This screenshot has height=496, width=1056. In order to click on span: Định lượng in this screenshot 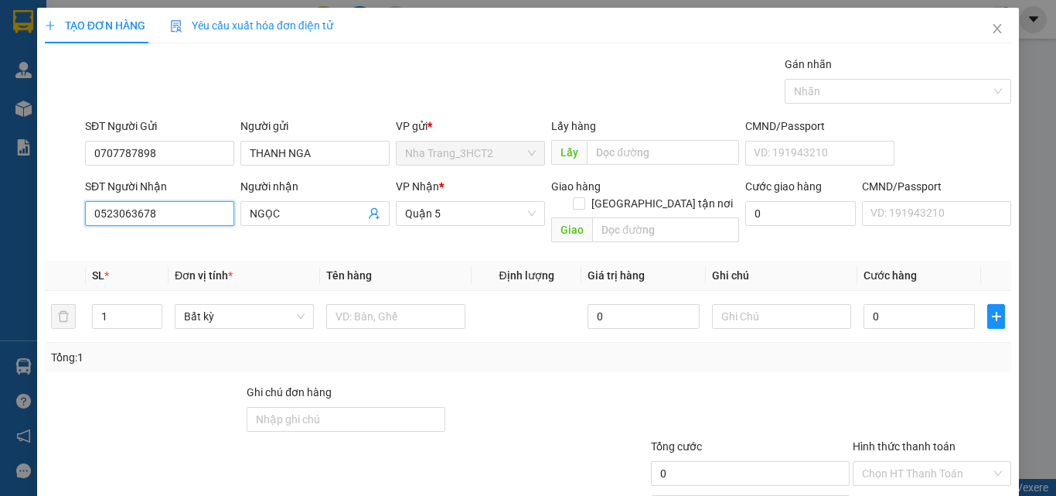, I will do `click(526, 275)`.